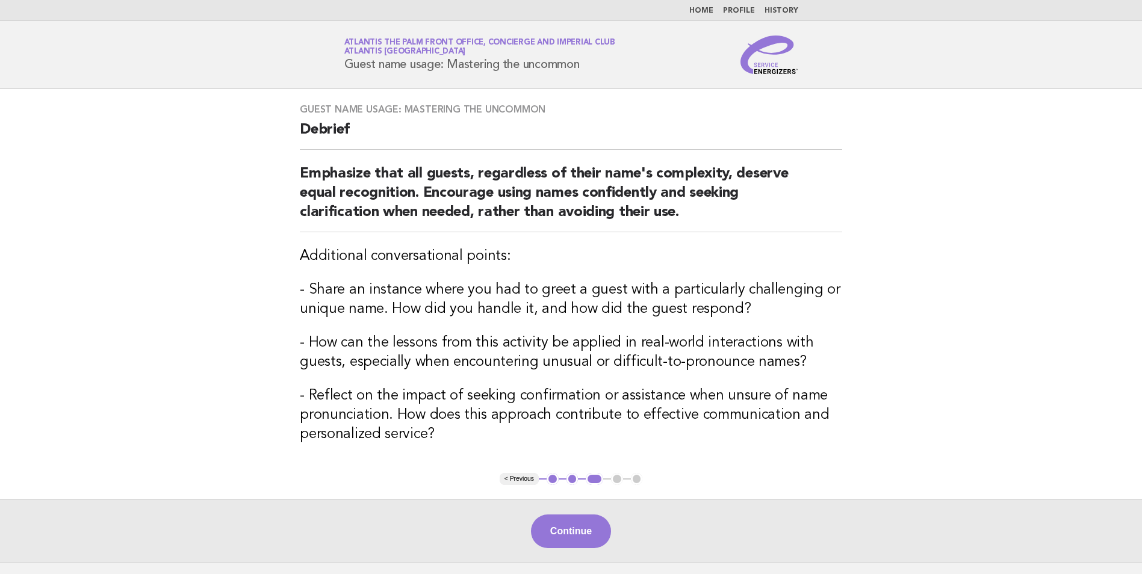 The image size is (1142, 574). I want to click on a: Home, so click(701, 11).